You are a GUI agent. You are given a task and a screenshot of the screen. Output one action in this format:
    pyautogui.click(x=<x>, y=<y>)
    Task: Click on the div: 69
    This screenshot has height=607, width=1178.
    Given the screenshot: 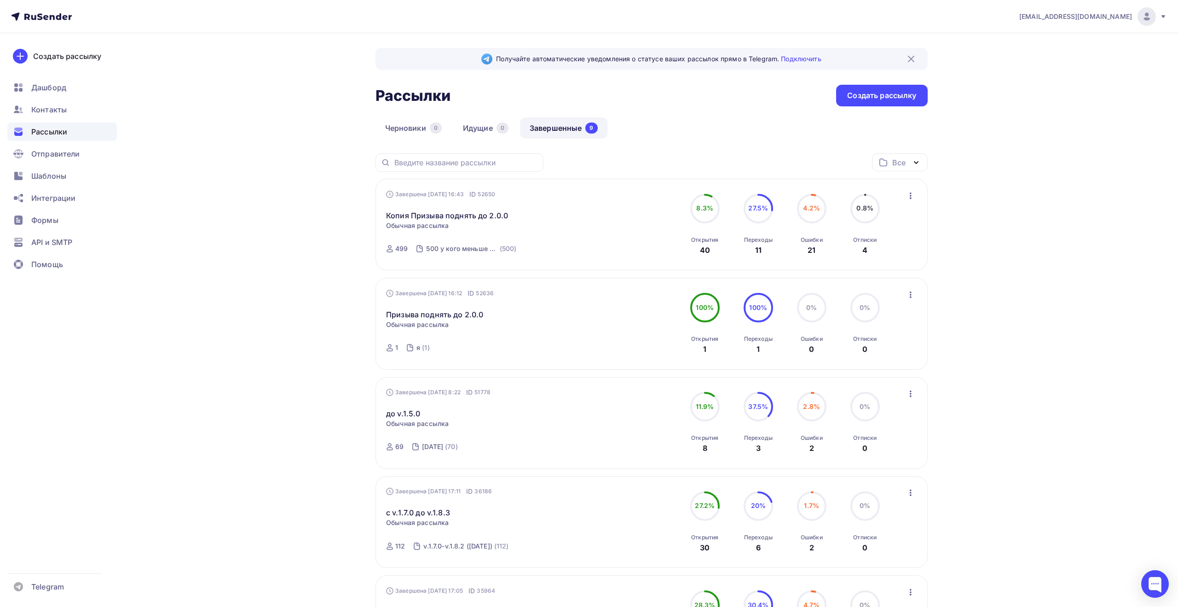 What is the action you would take?
    pyautogui.click(x=400, y=446)
    